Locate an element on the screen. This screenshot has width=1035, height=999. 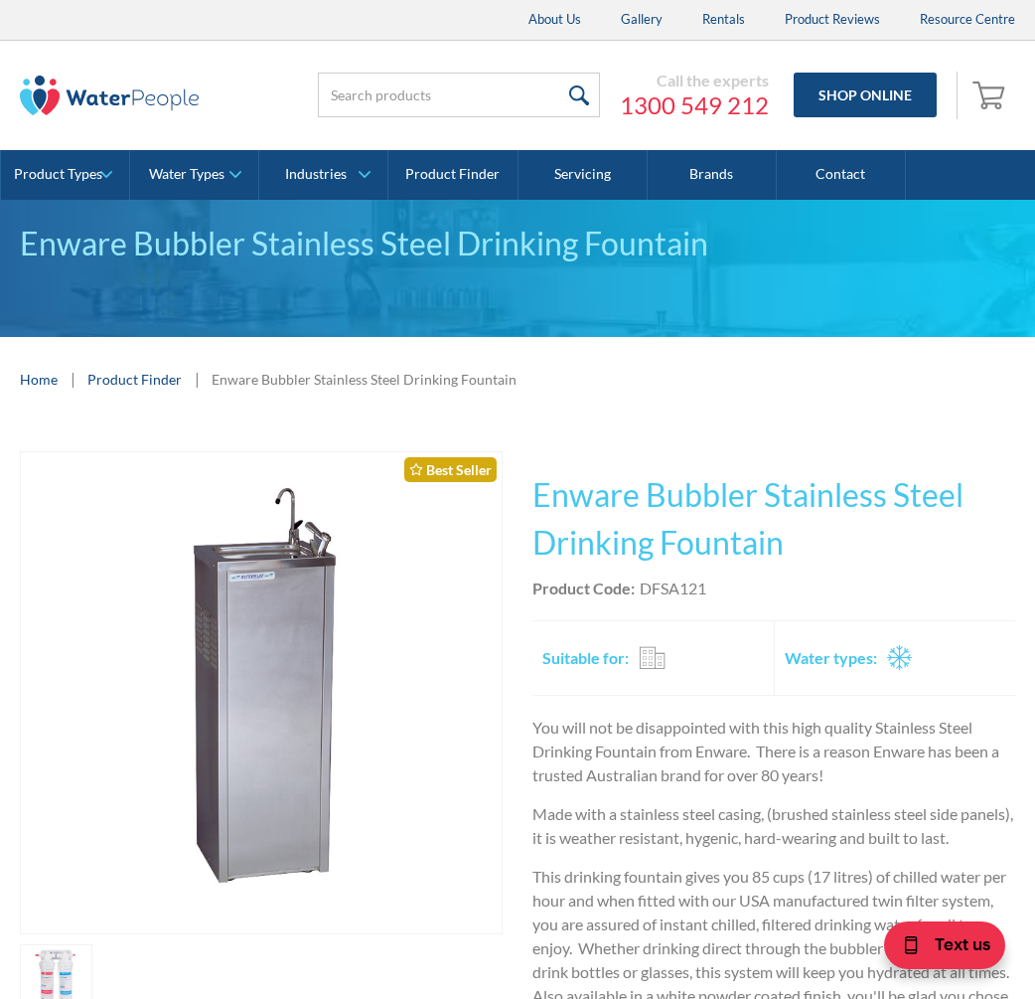
h2: Water types: is located at coordinates (831, 658).